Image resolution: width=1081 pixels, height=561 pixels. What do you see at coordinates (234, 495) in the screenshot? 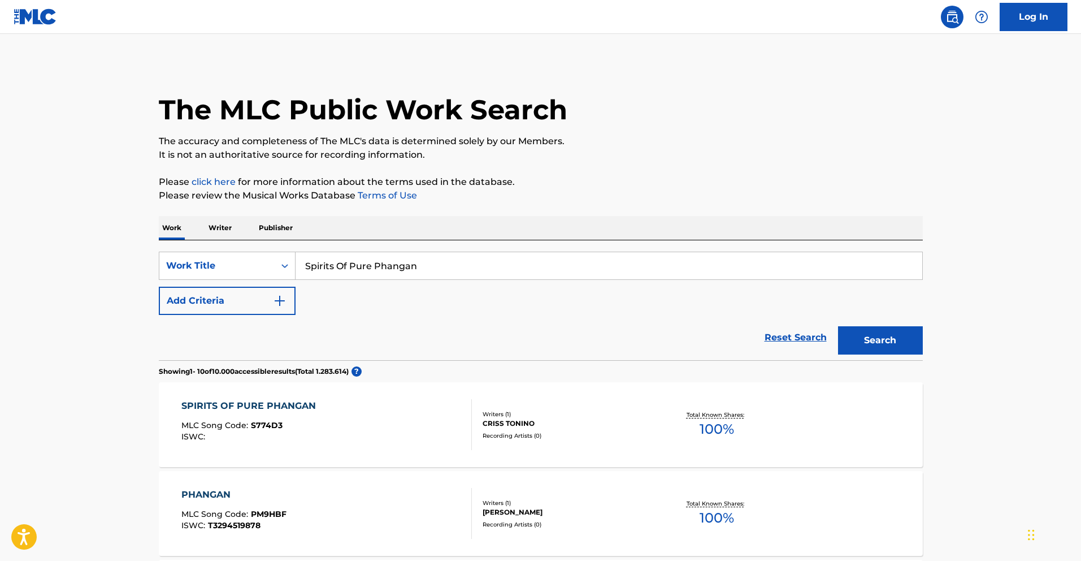
I see `div: PHANGAN` at bounding box center [234, 495].